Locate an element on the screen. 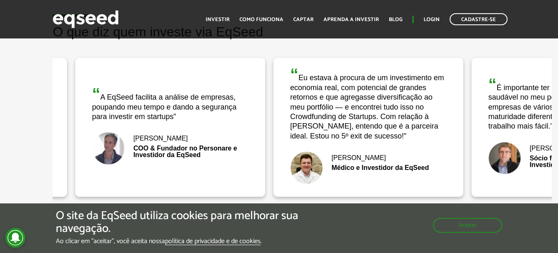 Image resolution: width=558 pixels, height=253 pixels. p: Ao clicar em "aceitar", você aceita nossa . is located at coordinates (190, 241).